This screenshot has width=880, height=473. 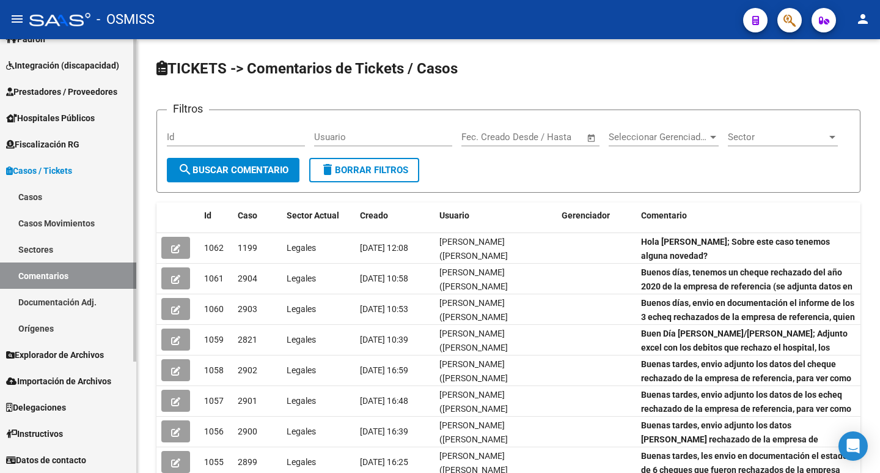 I want to click on span: 1058, so click(x=214, y=370).